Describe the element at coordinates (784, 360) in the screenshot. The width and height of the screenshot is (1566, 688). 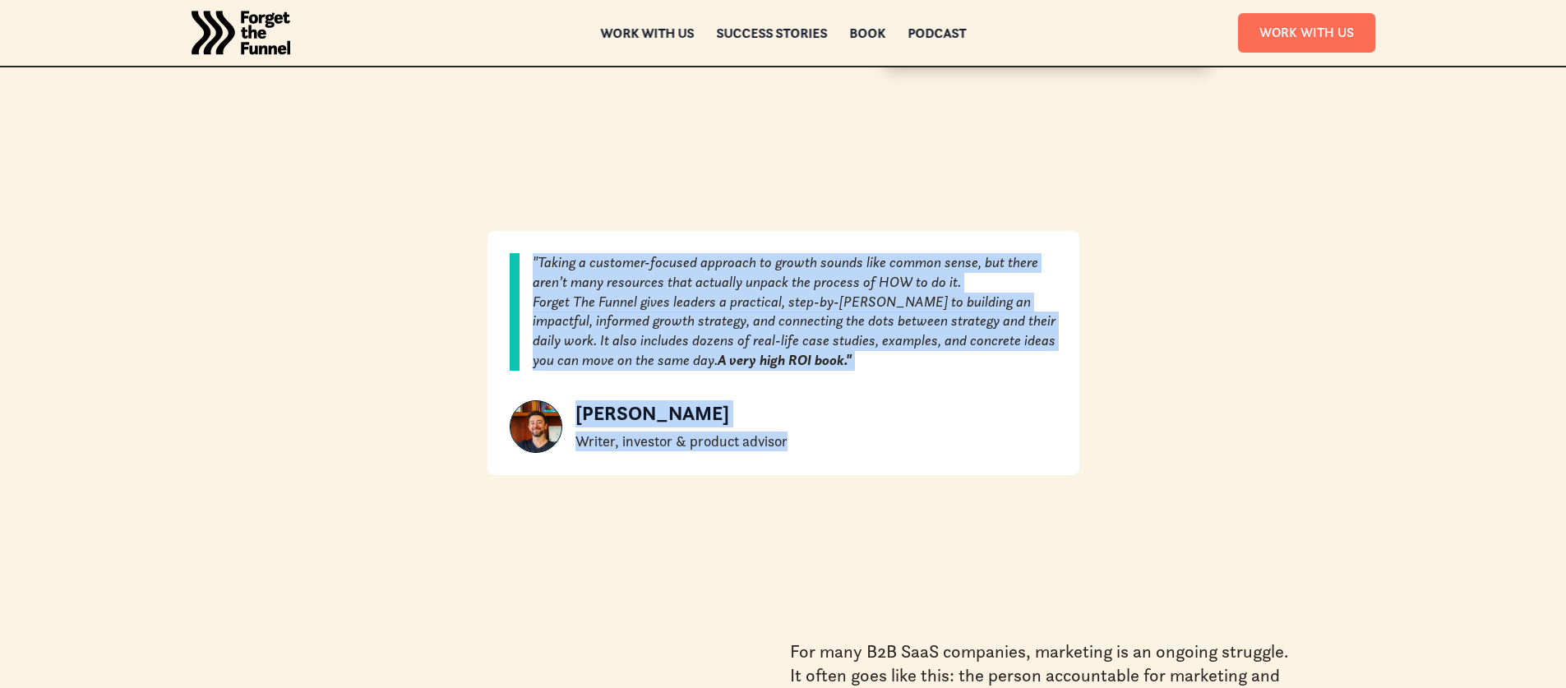
I see `em: A very high ROI book."` at that location.